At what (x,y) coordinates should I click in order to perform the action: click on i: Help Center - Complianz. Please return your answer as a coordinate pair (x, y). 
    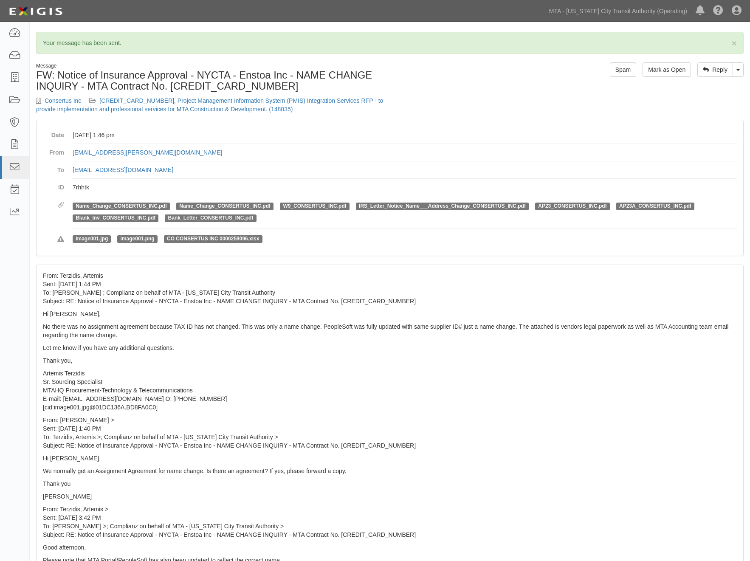
    Looking at the image, I should click on (718, 11).